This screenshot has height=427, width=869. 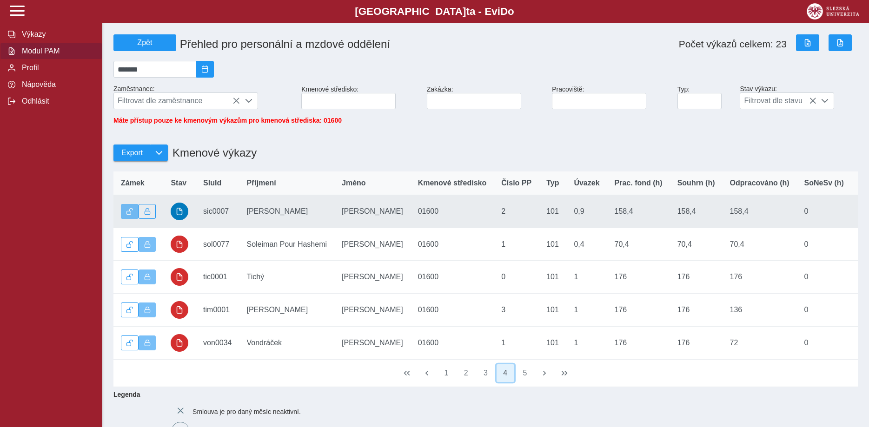 What do you see at coordinates (287, 244) in the screenshot?
I see `td: Soleiman Pour Hashemi` at bounding box center [287, 244].